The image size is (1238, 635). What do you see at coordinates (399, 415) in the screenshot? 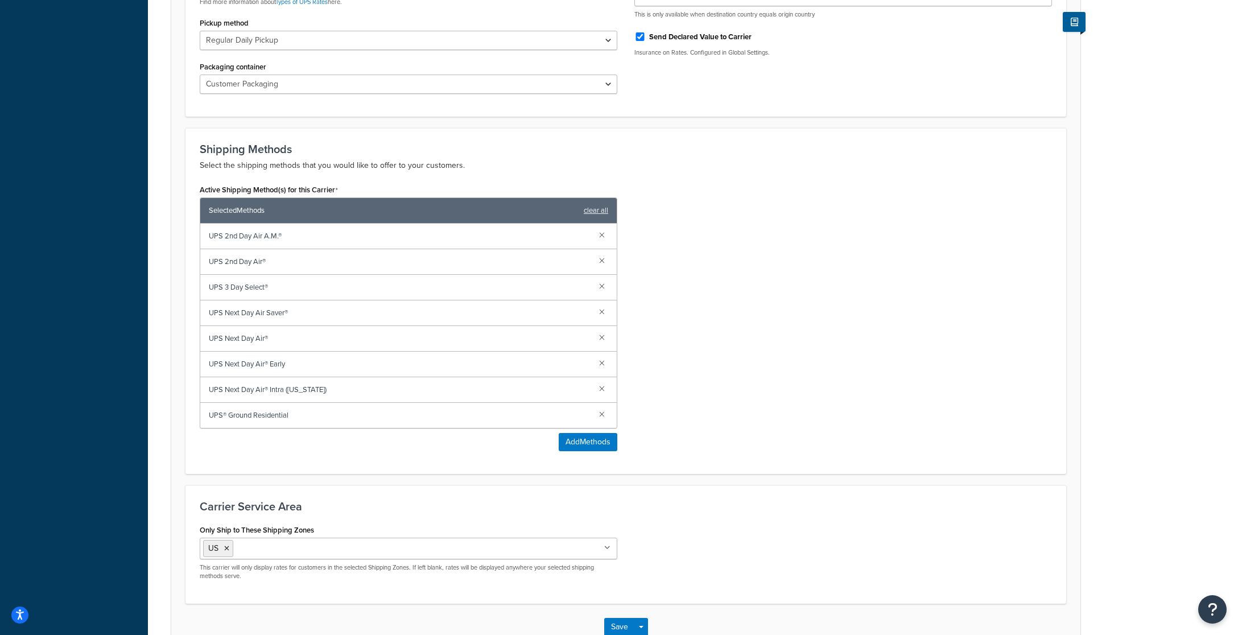
I see `span: UPS® Ground Residential` at bounding box center [399, 415].